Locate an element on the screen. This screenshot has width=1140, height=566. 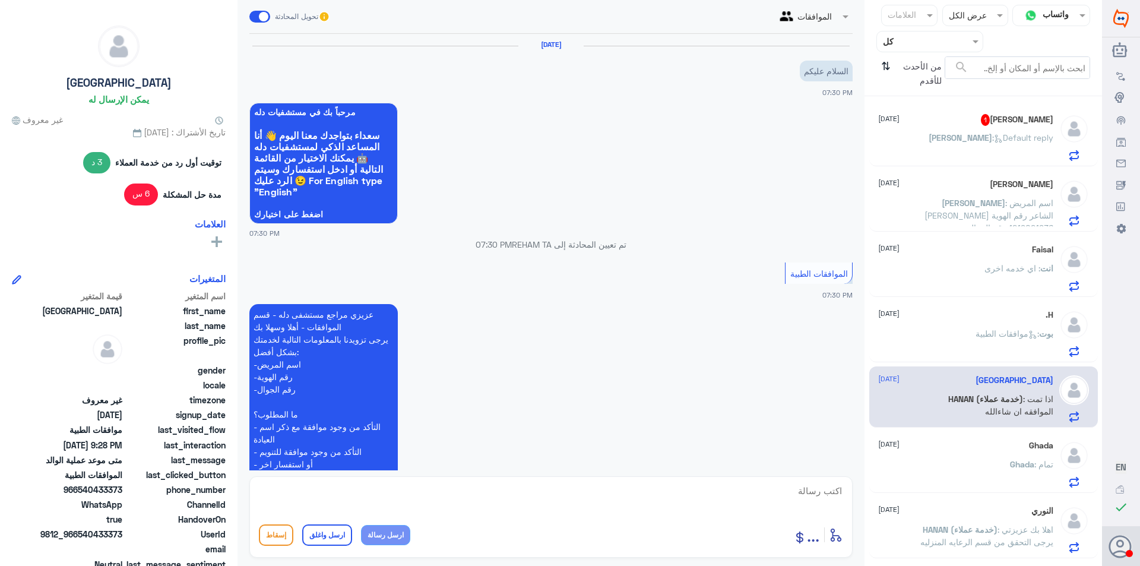
img: Widebot Logo is located at coordinates (1121, 18).